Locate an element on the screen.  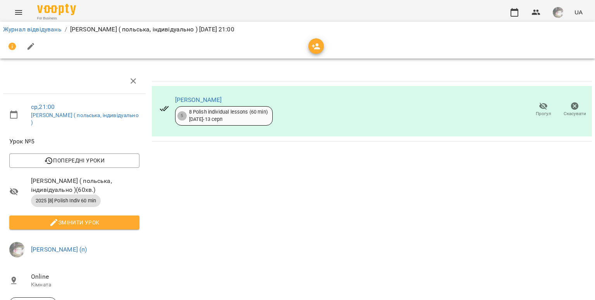
nav: breadcrumb is located at coordinates (298, 29).